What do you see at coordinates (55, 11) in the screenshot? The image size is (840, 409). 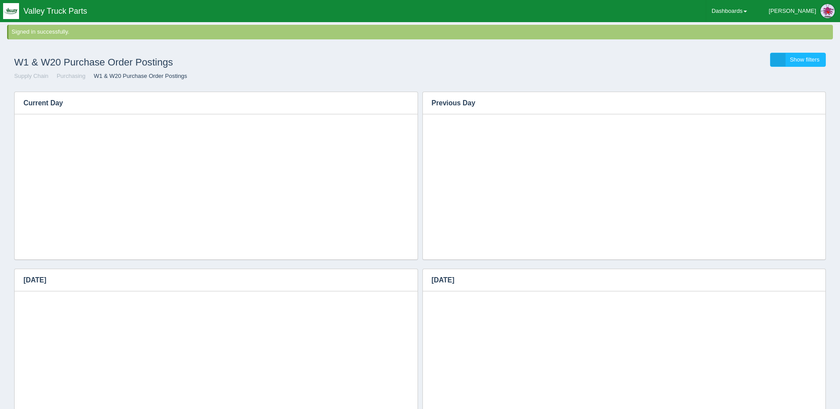 I see `span: Valley Truck Parts` at bounding box center [55, 11].